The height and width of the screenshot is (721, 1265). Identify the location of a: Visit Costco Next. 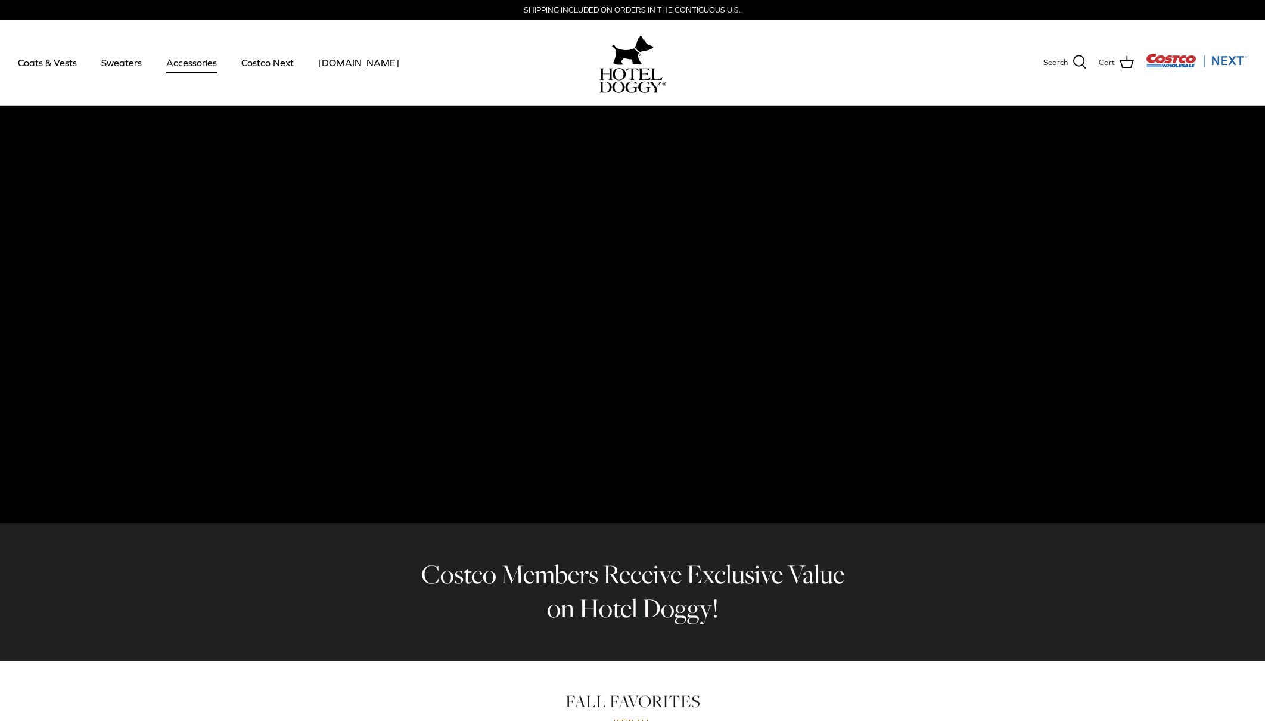
(1197, 65).